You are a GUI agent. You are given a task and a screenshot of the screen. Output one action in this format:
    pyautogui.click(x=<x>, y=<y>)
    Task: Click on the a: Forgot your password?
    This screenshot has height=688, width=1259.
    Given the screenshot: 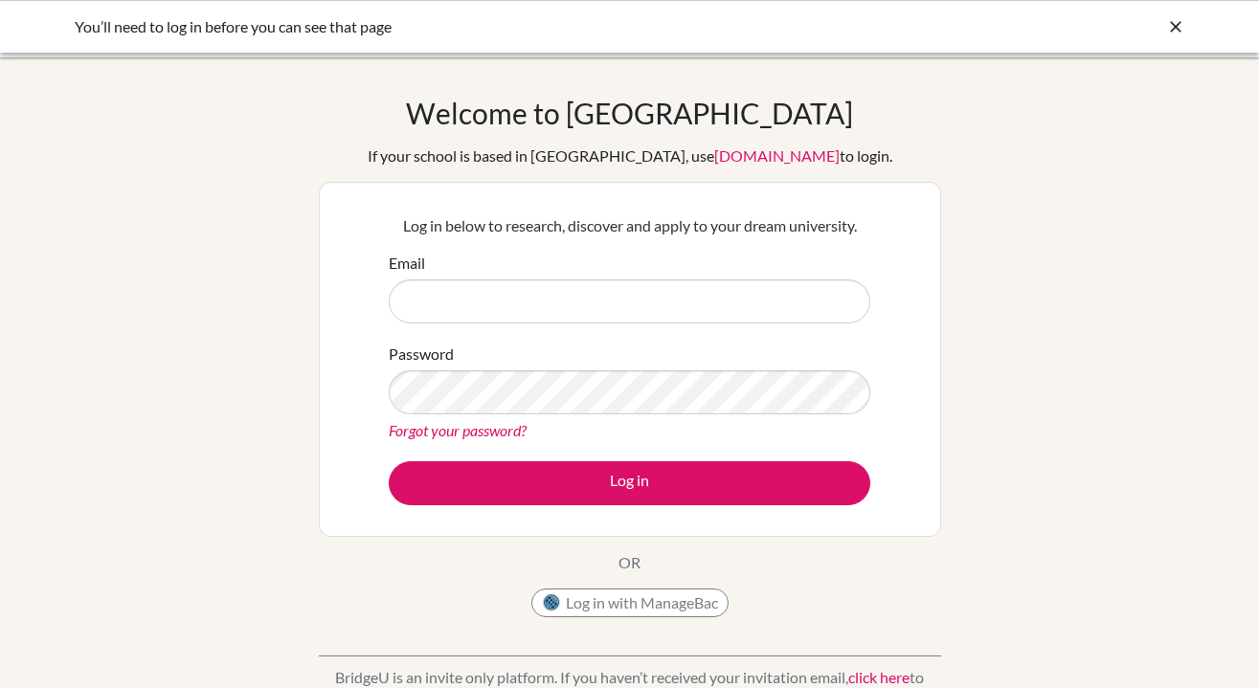 What is the action you would take?
    pyautogui.click(x=458, y=430)
    